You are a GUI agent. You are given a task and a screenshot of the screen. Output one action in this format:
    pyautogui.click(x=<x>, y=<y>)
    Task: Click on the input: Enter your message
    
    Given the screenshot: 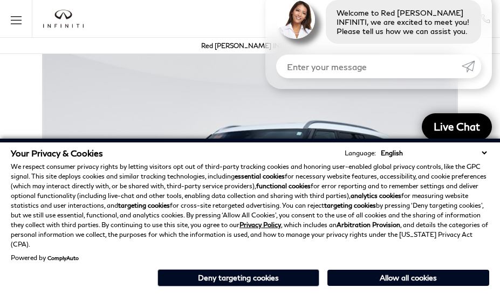 What is the action you would take?
    pyautogui.click(x=369, y=66)
    